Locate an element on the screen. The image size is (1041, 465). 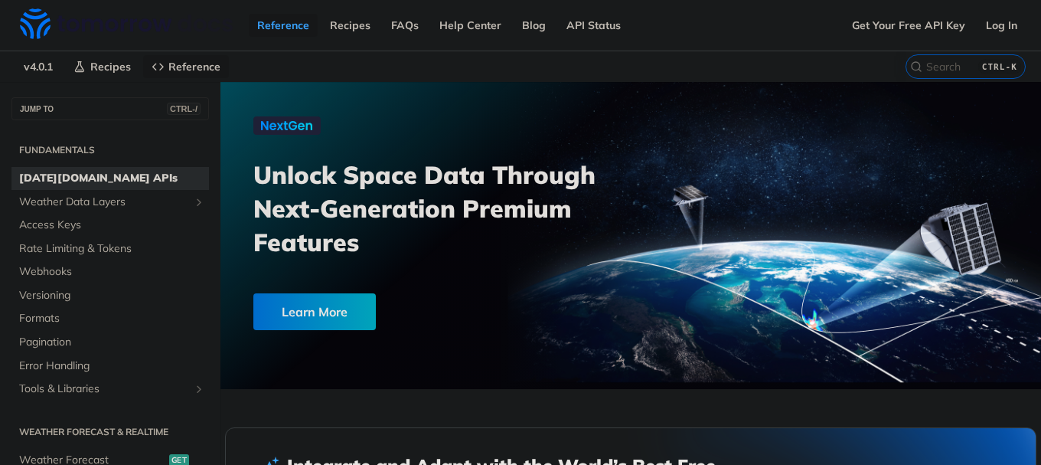
a: Learn More is located at coordinates (411, 312).